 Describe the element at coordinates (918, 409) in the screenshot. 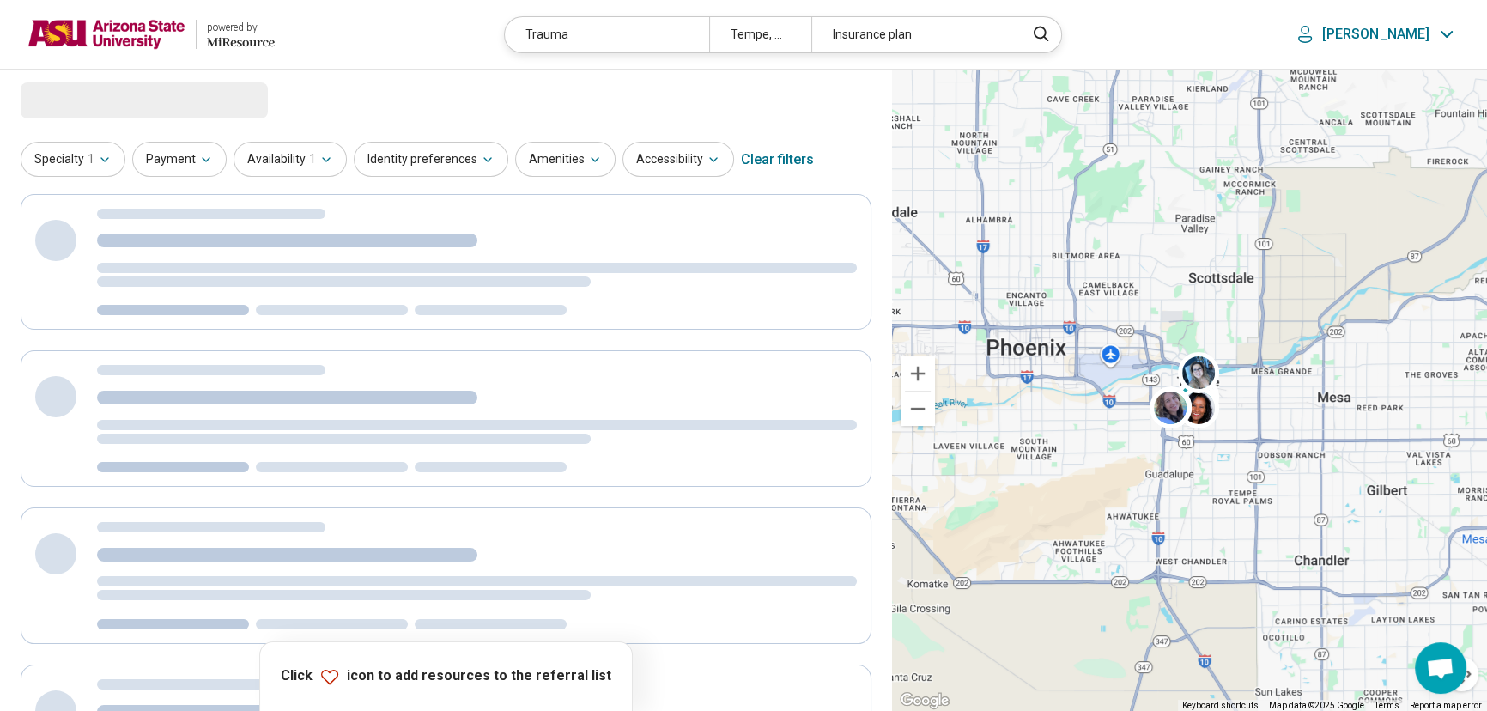

I see `button: Zoom out` at that location.